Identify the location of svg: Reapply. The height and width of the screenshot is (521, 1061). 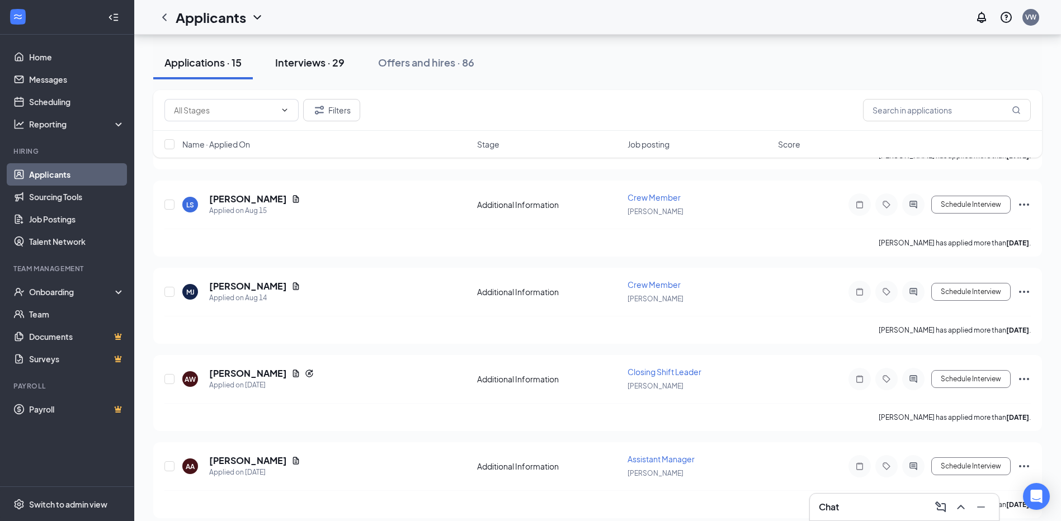
(309, 374).